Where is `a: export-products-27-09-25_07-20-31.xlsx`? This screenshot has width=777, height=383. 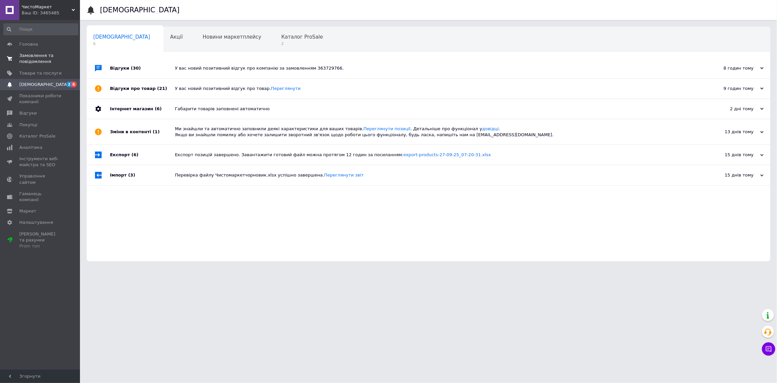 a: export-products-27-09-25_07-20-31.xlsx is located at coordinates (447, 155).